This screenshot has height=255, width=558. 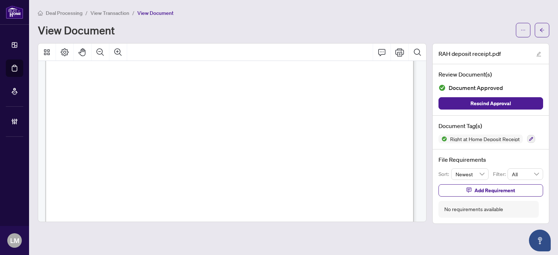 I want to click on span: LM, so click(x=15, y=241).